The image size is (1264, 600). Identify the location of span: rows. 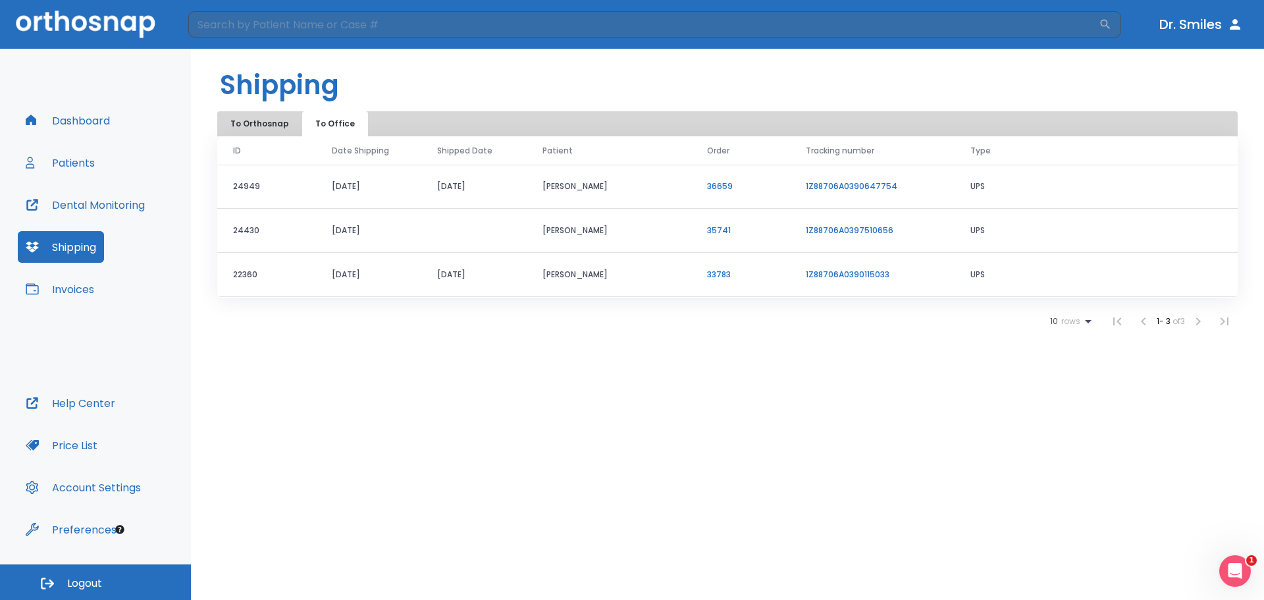
(1069, 321).